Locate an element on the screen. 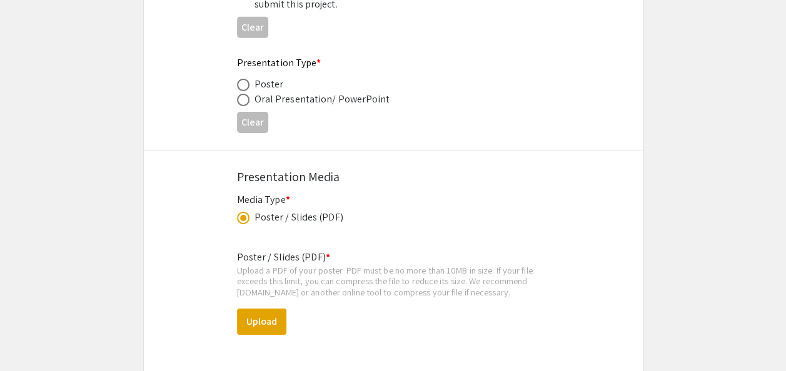  div: Poster is located at coordinates (269, 84).